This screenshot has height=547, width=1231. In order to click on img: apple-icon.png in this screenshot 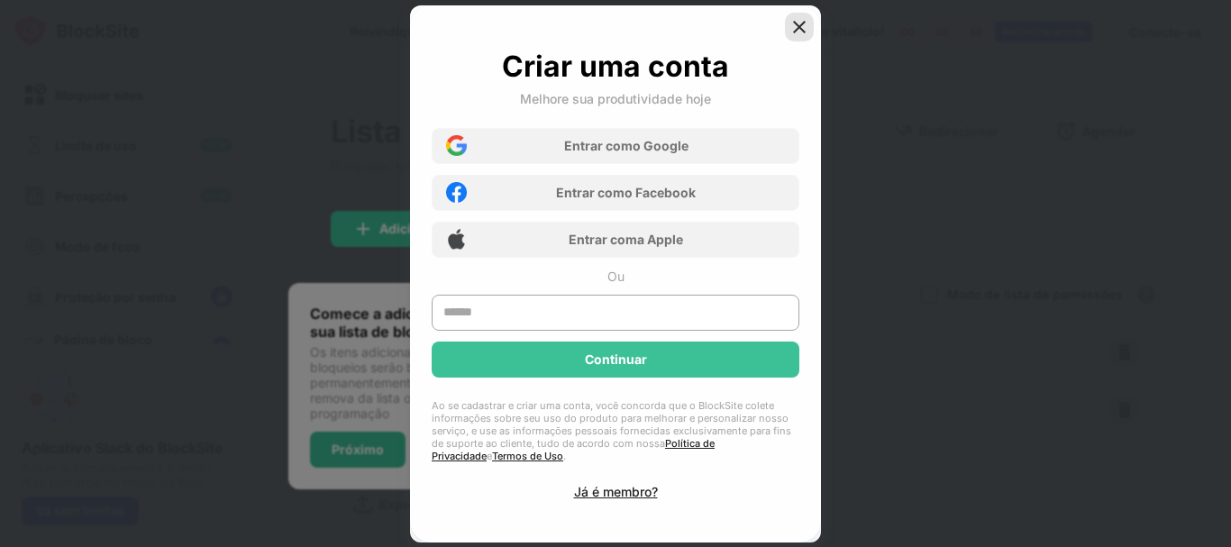, I will do `click(456, 239)`.